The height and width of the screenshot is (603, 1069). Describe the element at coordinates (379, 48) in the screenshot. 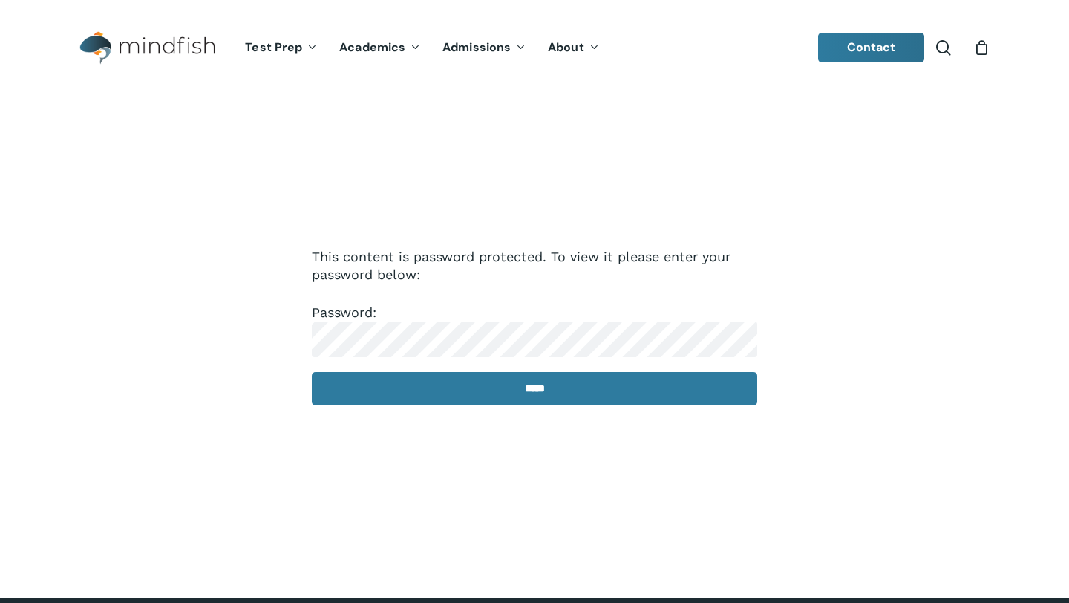

I see `a: Academics` at that location.